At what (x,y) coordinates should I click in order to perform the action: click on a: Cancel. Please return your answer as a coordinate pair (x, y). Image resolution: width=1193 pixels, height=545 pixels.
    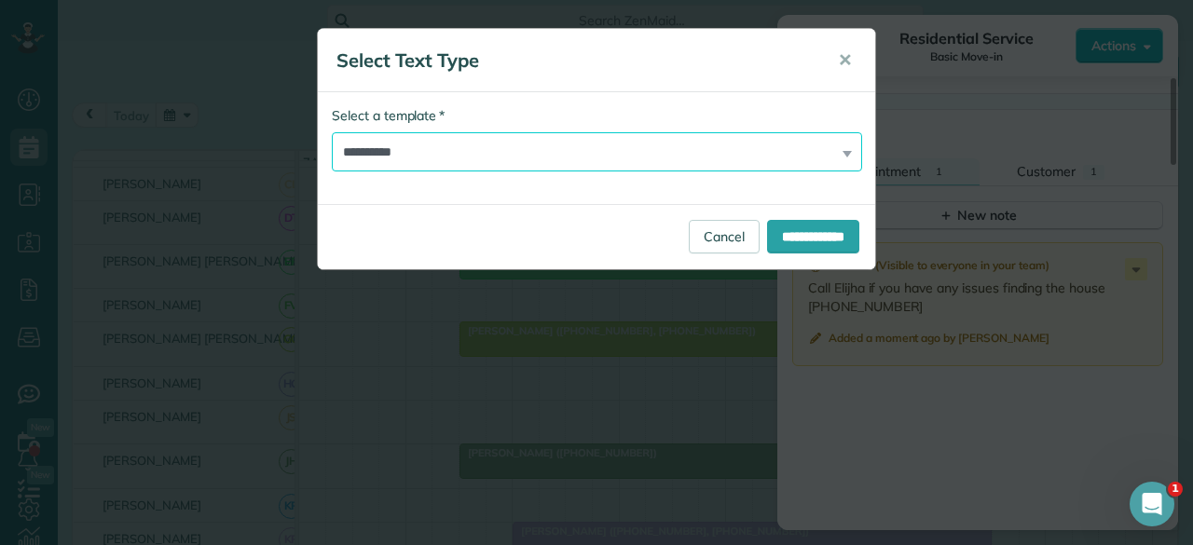
    Looking at the image, I should click on (724, 237).